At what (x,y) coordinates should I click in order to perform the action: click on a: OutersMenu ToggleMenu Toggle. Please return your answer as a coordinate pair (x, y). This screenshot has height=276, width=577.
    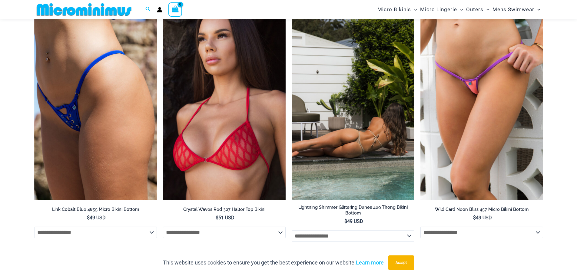
    Looking at the image, I should click on (478, 9).